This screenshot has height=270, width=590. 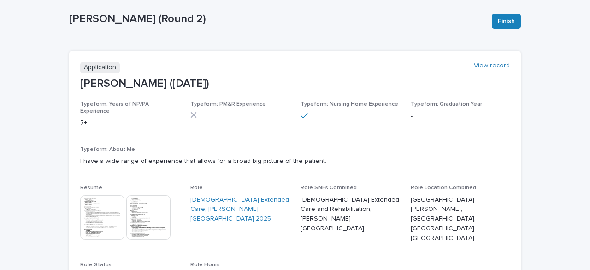 I want to click on span: Typeform: Nursing Home Experience, so click(x=350, y=104).